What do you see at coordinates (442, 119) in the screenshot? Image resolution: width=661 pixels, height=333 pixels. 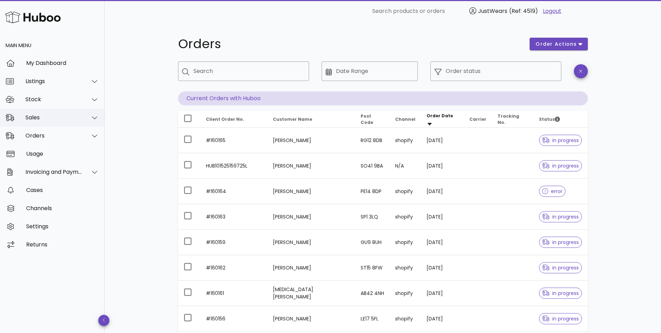 I see `th: Order Date: Sorted descending. Activate to remove sorting.` at bounding box center [442, 119].